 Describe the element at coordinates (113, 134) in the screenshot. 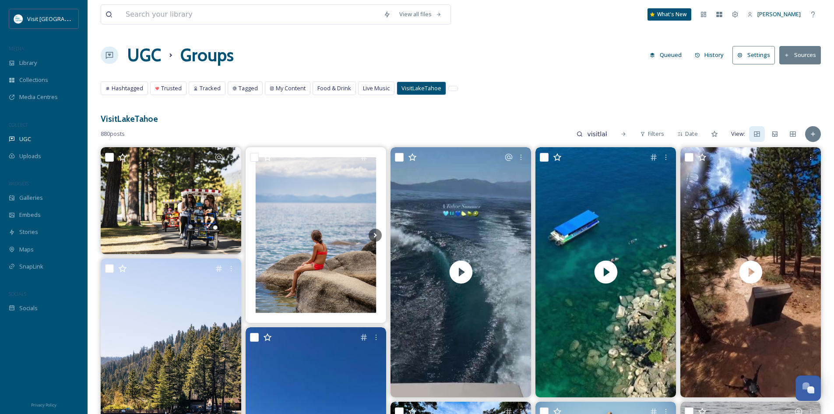

I see `span: 880 posts` at that location.